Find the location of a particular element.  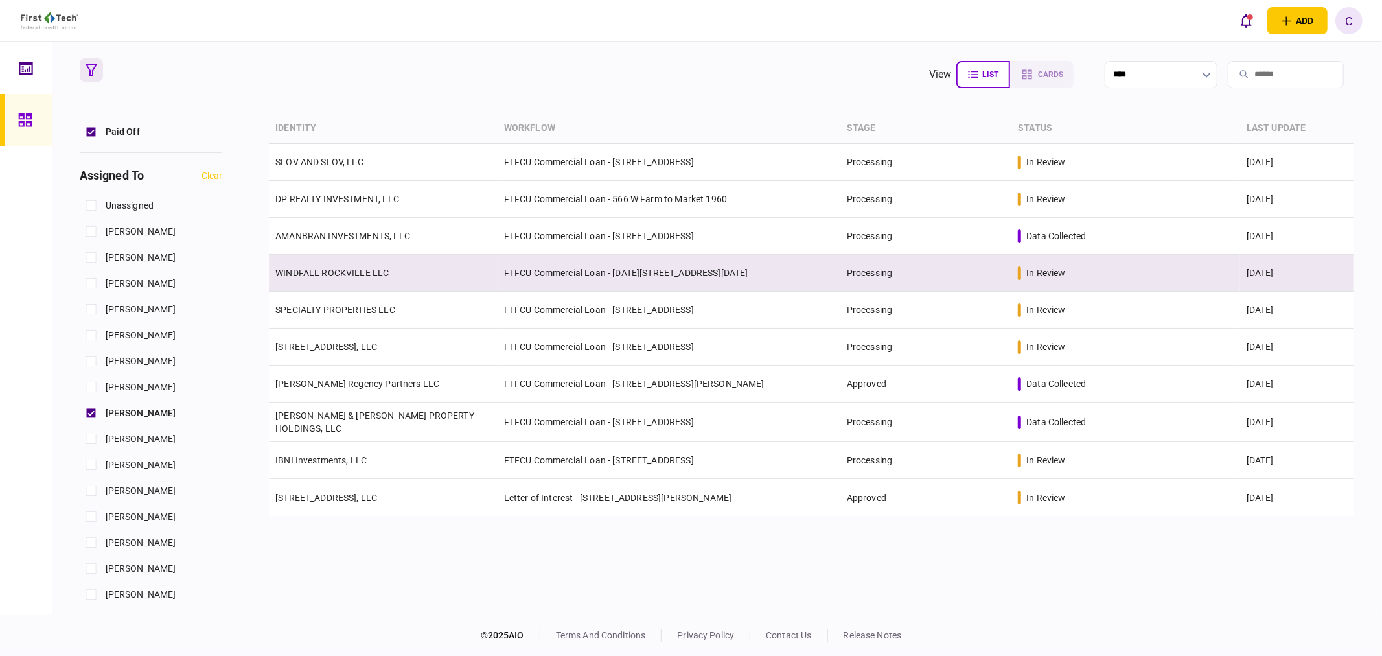

a: DP REALTY INVESTMENT, LLC is located at coordinates (337, 199).